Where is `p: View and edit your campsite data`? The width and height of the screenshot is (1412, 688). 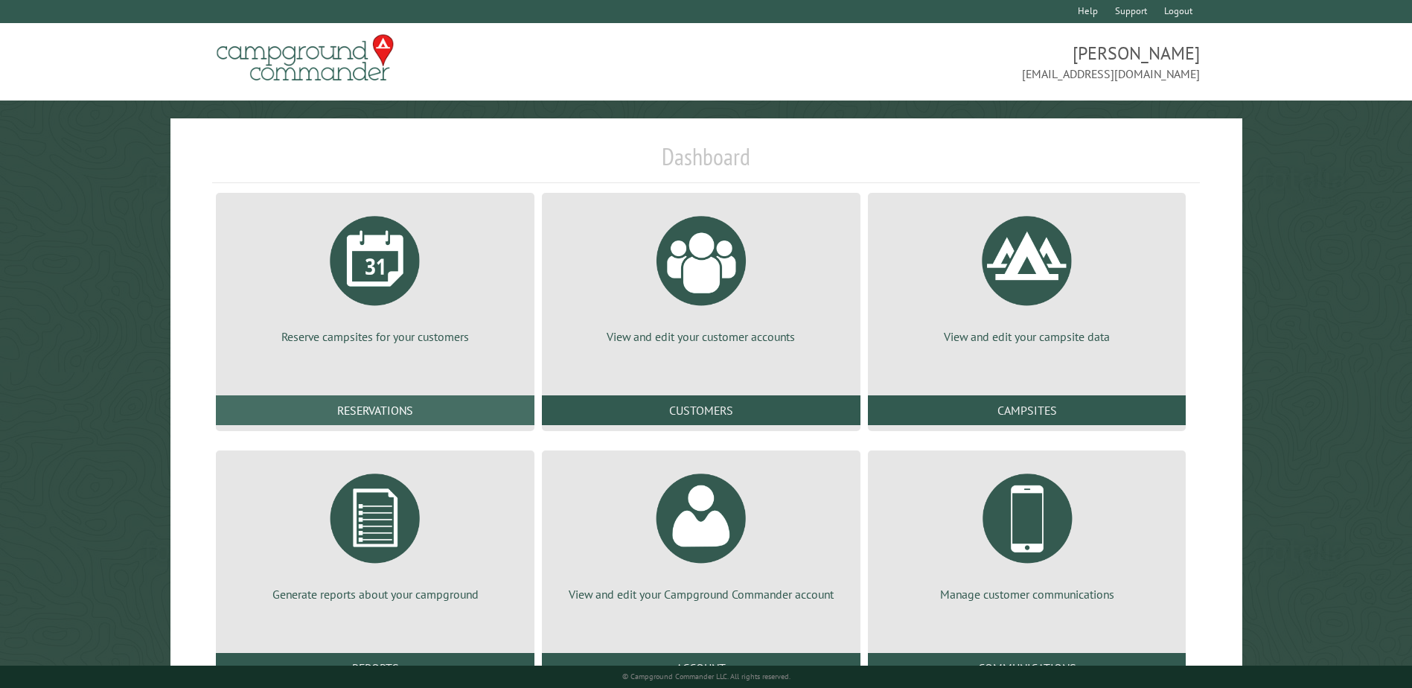
p: View and edit your campsite data is located at coordinates (1028, 337).